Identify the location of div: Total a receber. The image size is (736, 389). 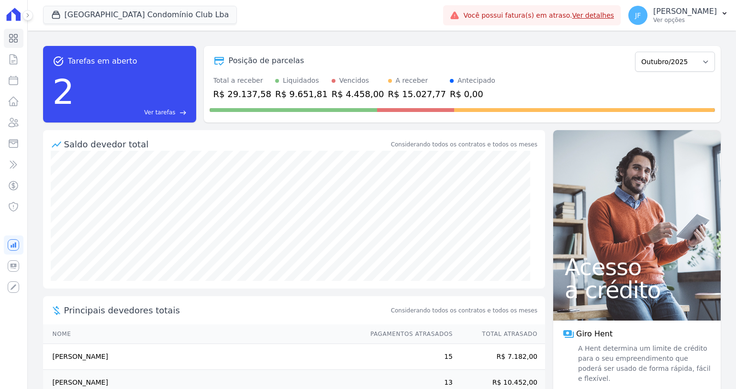
(242, 80).